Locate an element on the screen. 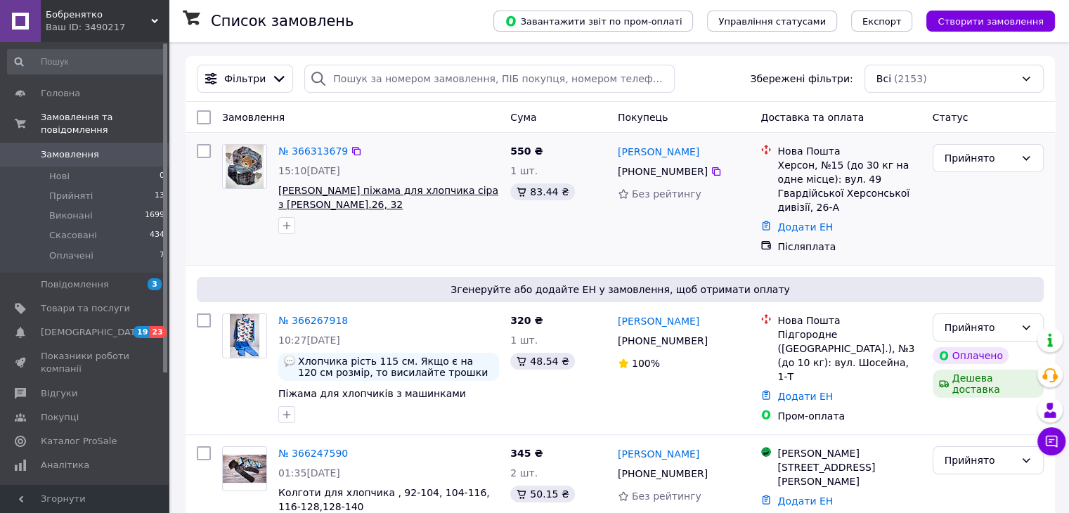 This screenshot has width=1069, height=513. a: Колготи для хлопчика , 92-104, 104-116, 116-128,128-140 is located at coordinates (384, 500).